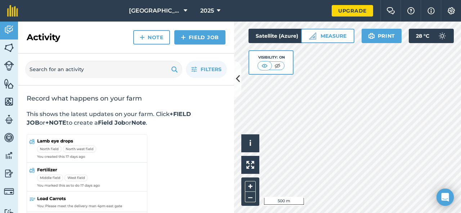 The width and height of the screenshot is (461, 213). Describe the element at coordinates (250, 144) in the screenshot. I see `button: i` at that location.